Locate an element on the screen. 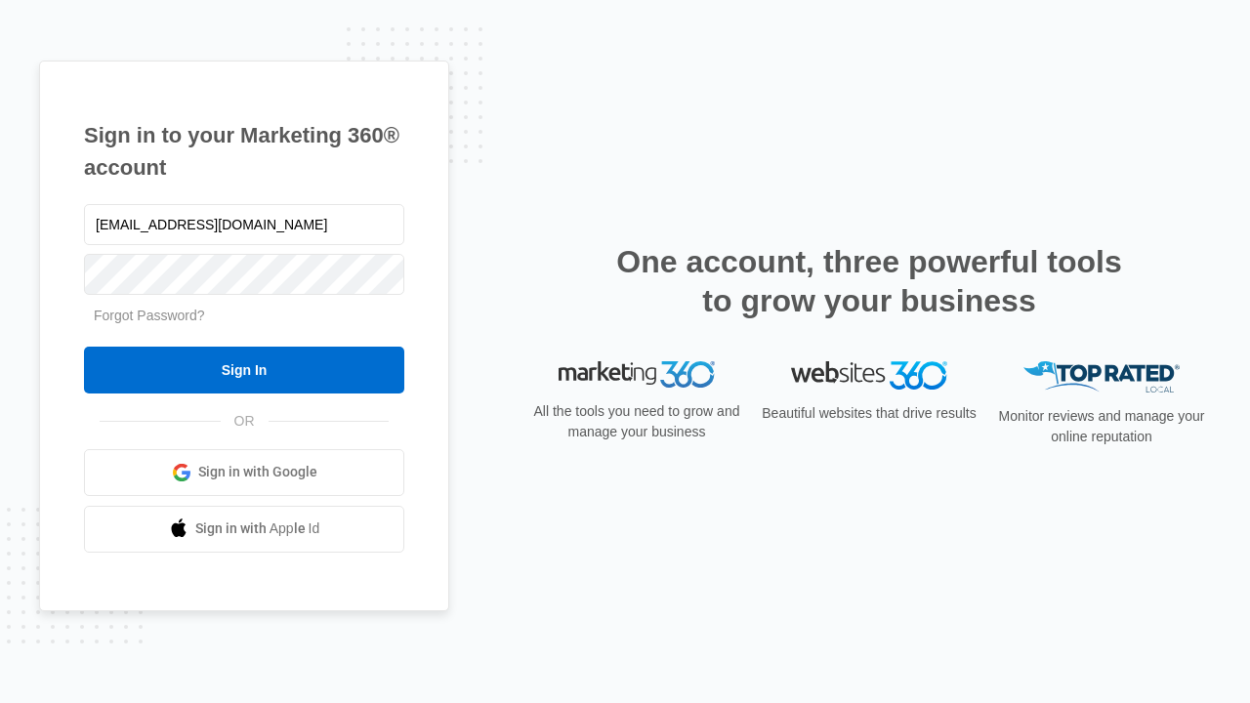  p: All the tools you need to grow and manage your business is located at coordinates (637, 422).